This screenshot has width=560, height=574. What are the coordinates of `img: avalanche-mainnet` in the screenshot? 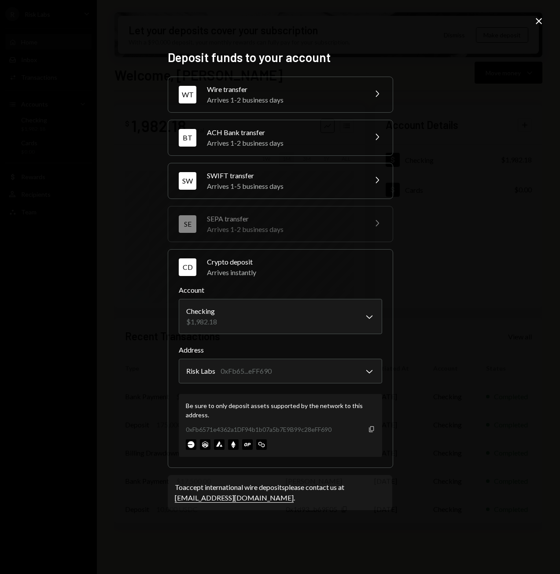 It's located at (219, 444).